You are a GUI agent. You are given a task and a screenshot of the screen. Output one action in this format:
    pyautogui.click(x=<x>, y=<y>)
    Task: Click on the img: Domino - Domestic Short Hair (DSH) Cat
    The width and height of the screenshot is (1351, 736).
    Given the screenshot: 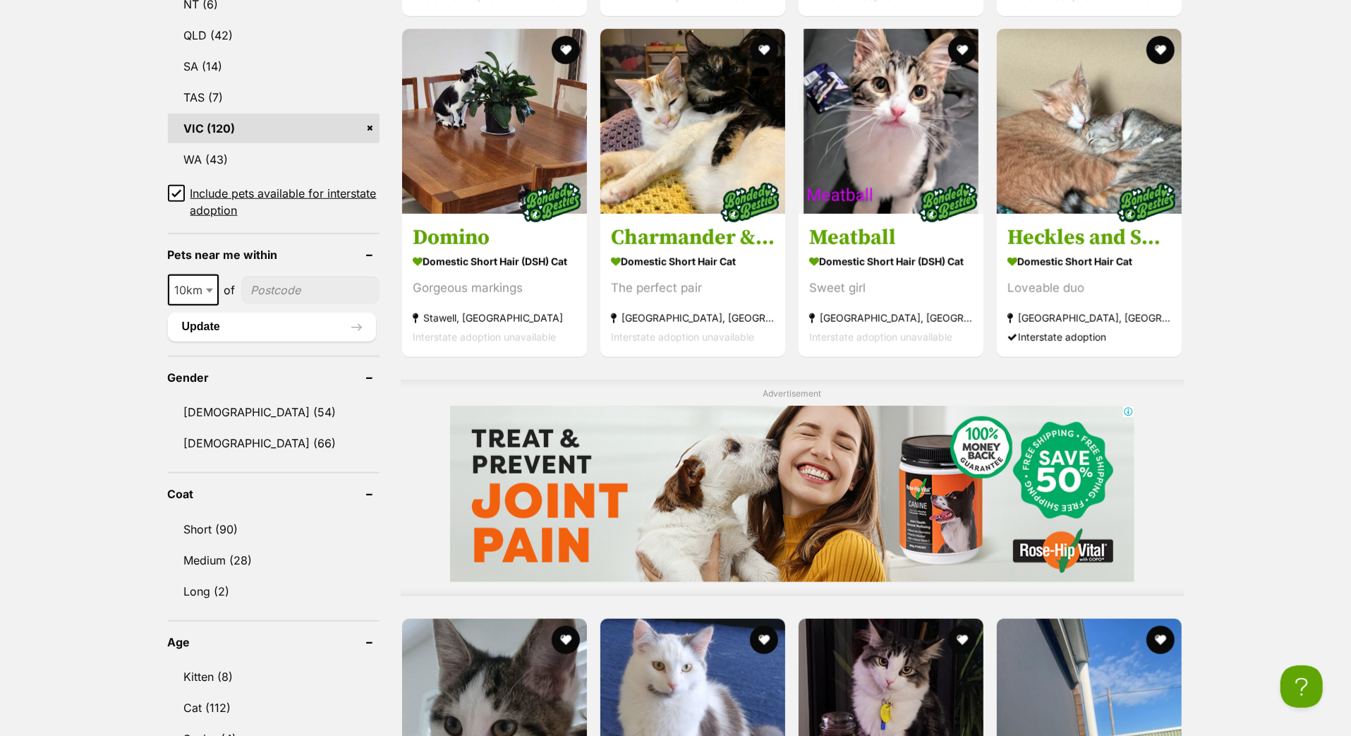 What is the action you would take?
    pyautogui.click(x=495, y=121)
    